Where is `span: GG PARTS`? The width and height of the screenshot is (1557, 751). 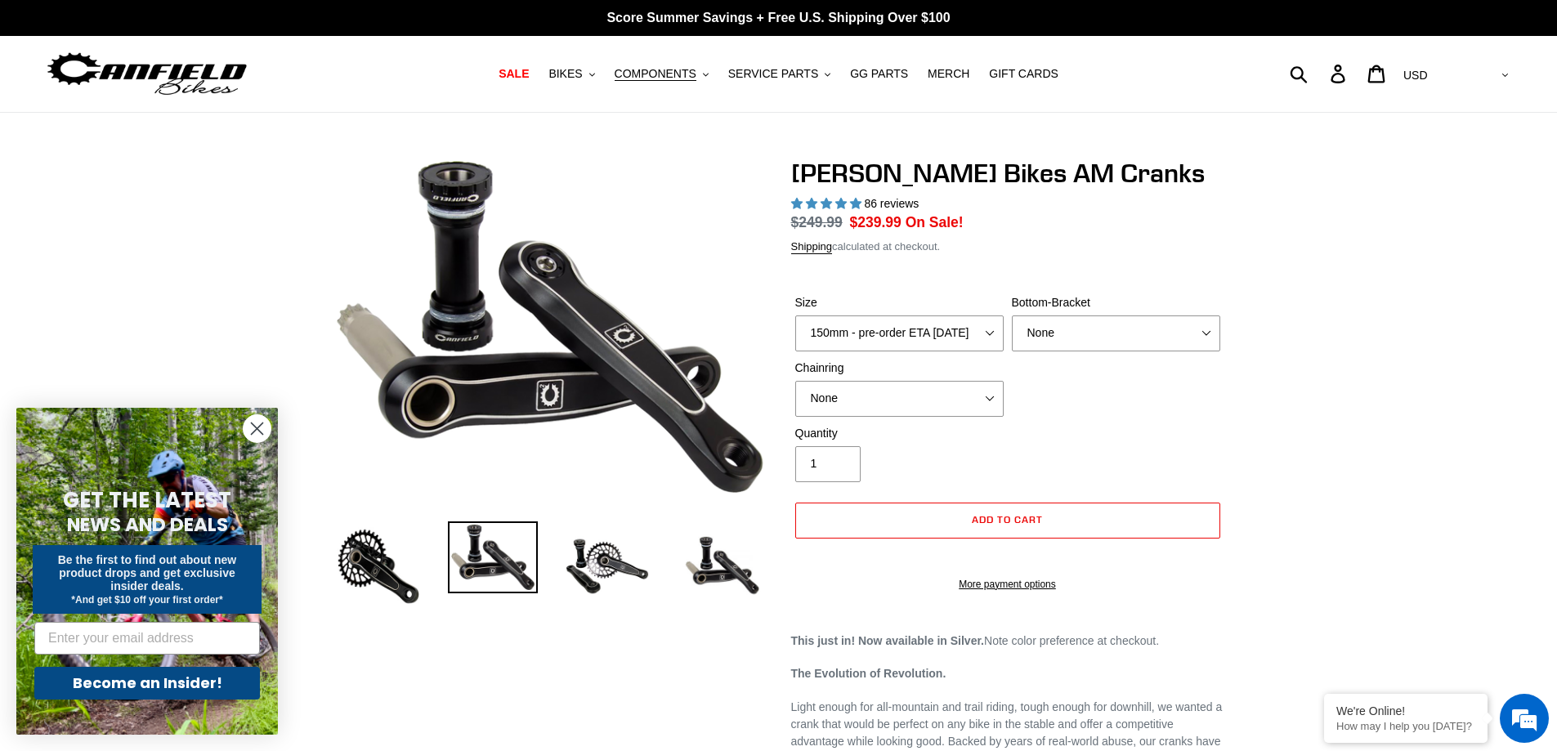
span: GG PARTS is located at coordinates (879, 74).